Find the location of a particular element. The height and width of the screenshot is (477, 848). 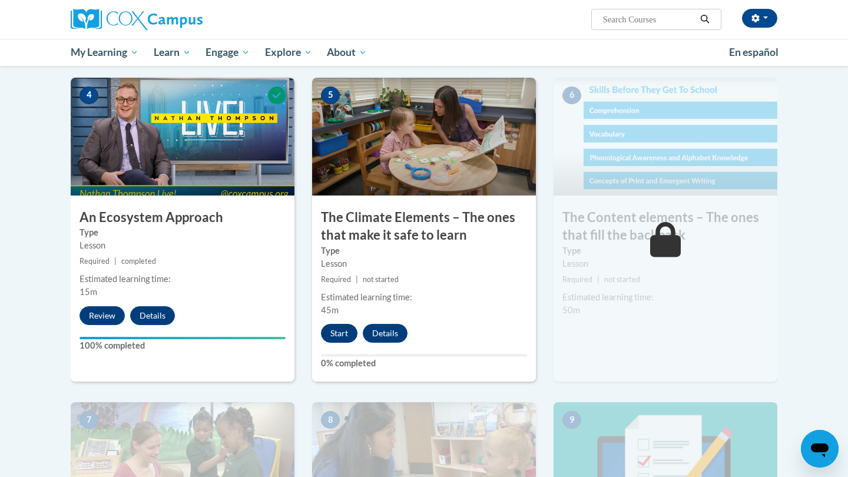

div: Main menu is located at coordinates (424, 52).